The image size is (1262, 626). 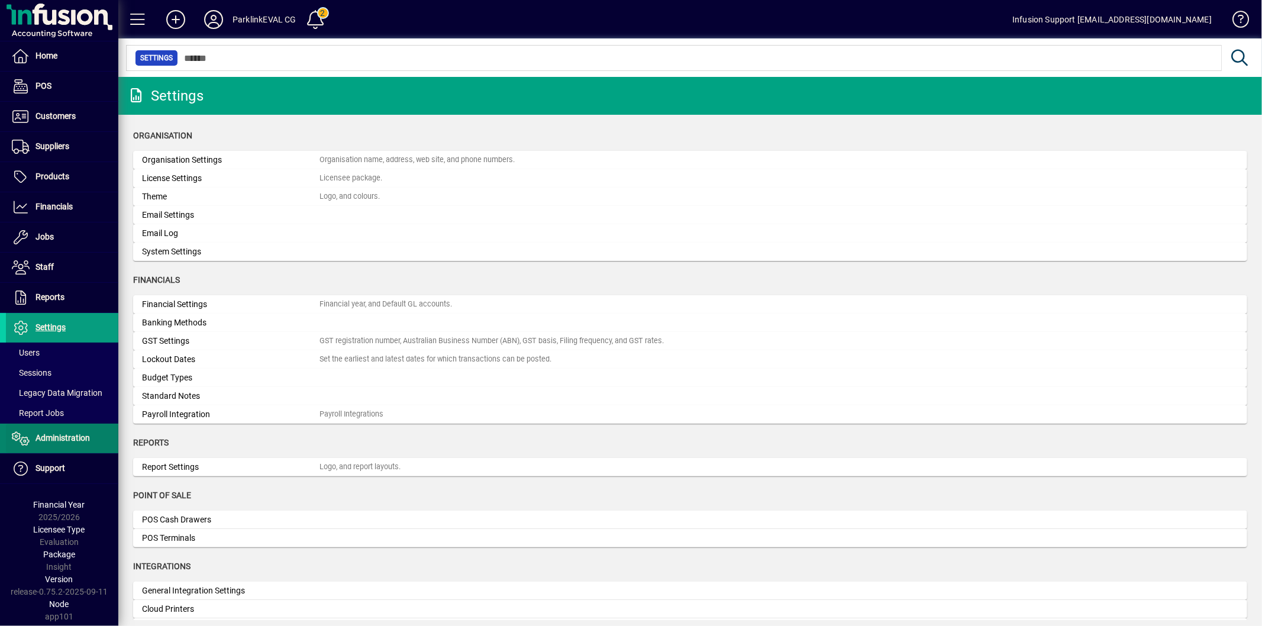 What do you see at coordinates (690, 359) in the screenshot?
I see `a: Lockout DatesSet the earliest and latest dates for which transactions can be posted.` at bounding box center [690, 359].